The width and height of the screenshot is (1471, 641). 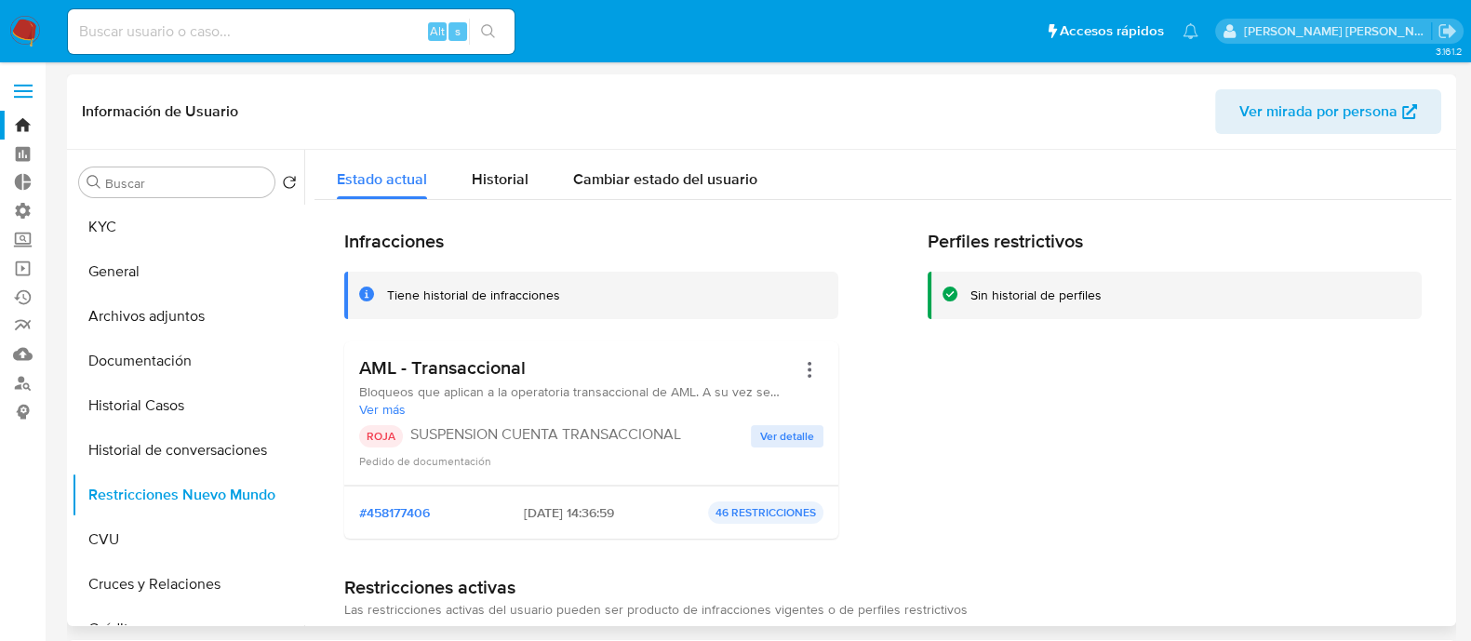 What do you see at coordinates (1446, 31) in the screenshot?
I see `a: Salir` at bounding box center [1446, 31].